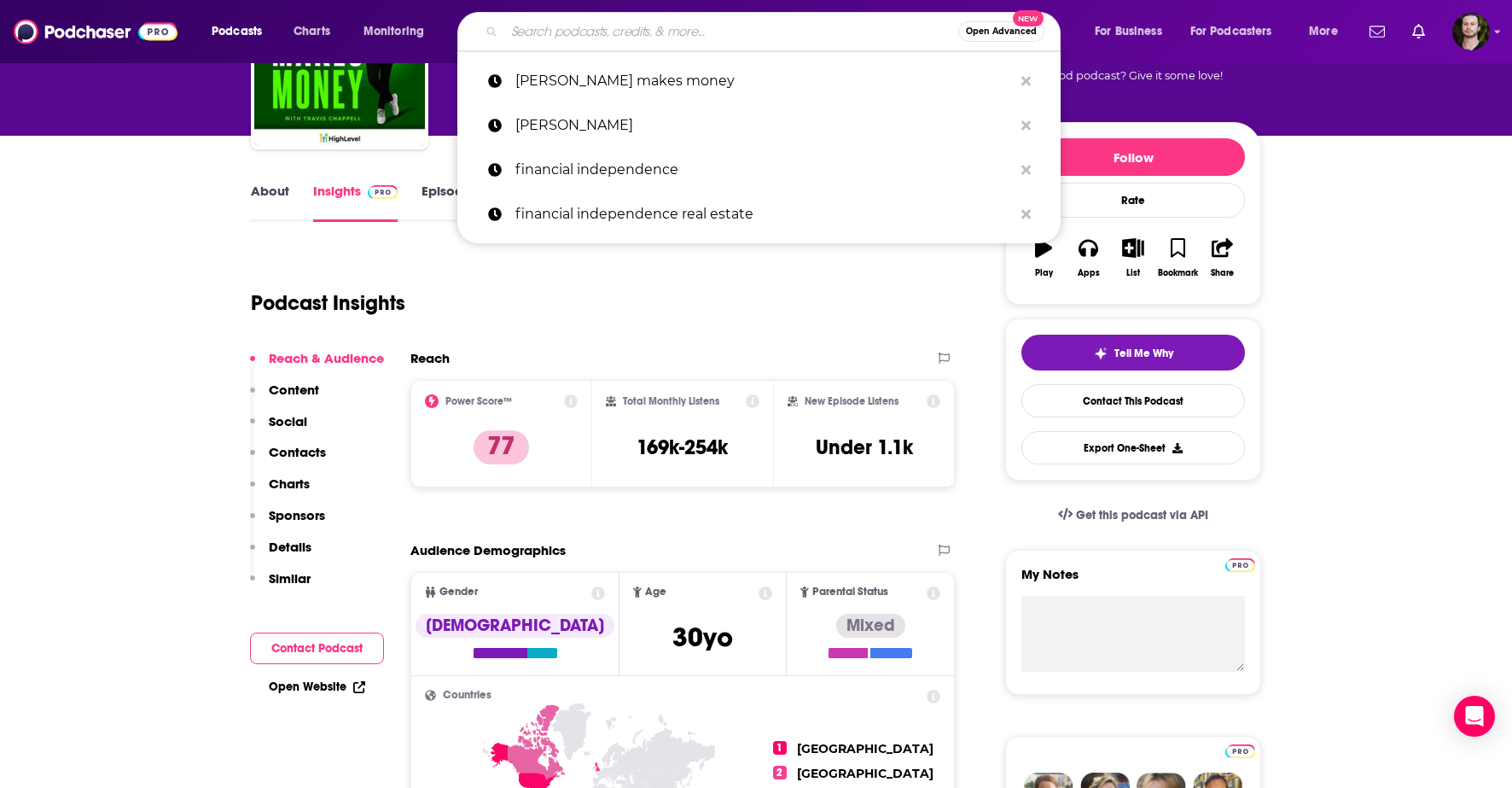  Describe the element at coordinates (850, 591) in the screenshot. I see `span: Parental Status` at that location.